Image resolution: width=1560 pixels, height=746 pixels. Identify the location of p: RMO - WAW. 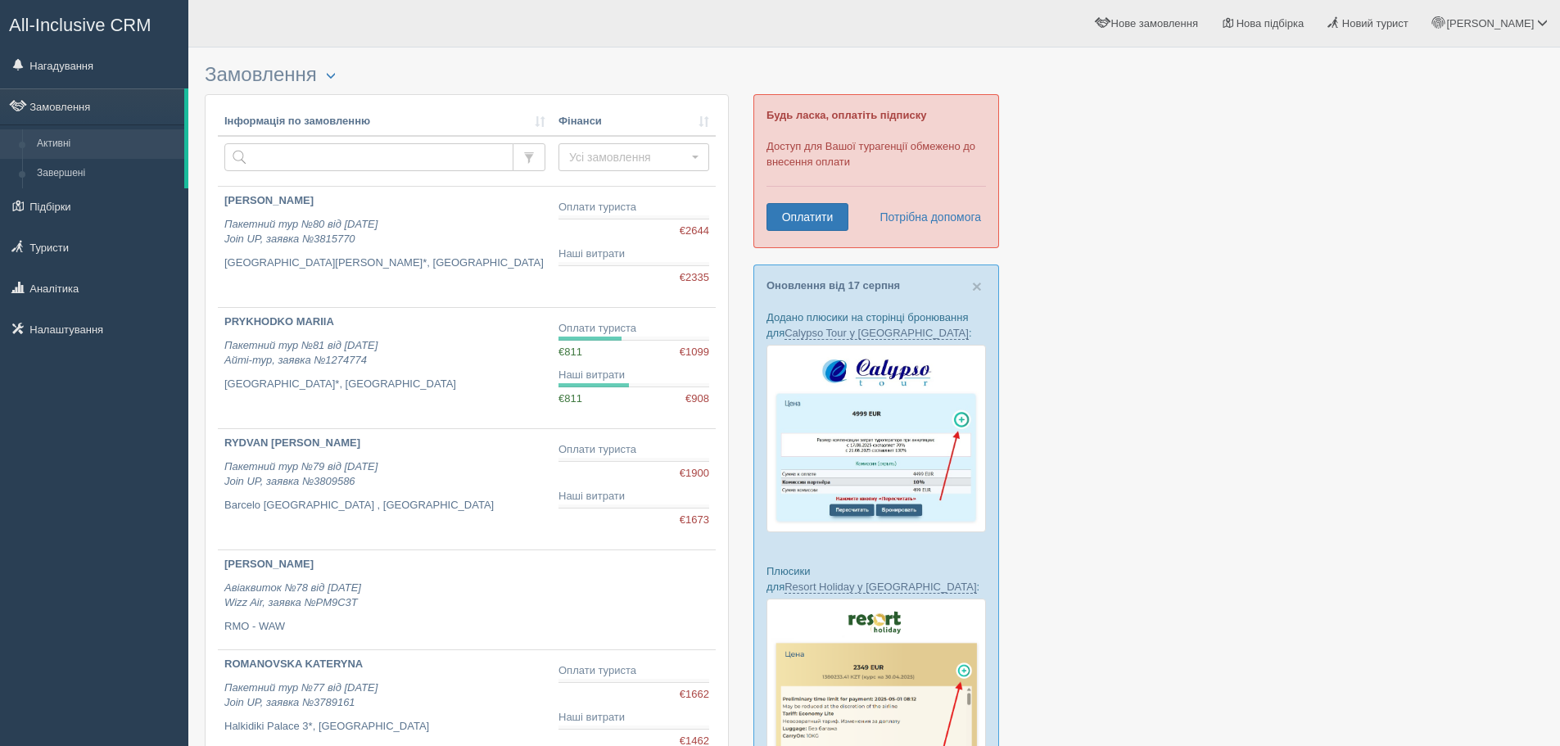
(385, 626).